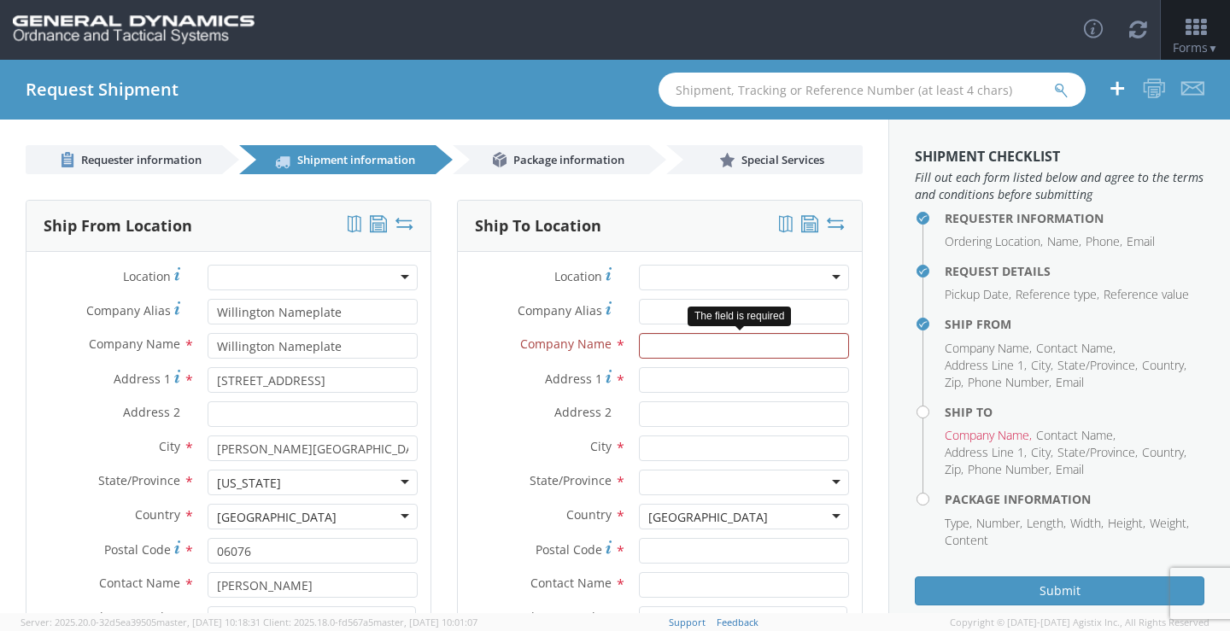 This screenshot has height=631, width=1230. What do you see at coordinates (1075, 271) in the screenshot?
I see `h4: Request Details` at bounding box center [1075, 271].